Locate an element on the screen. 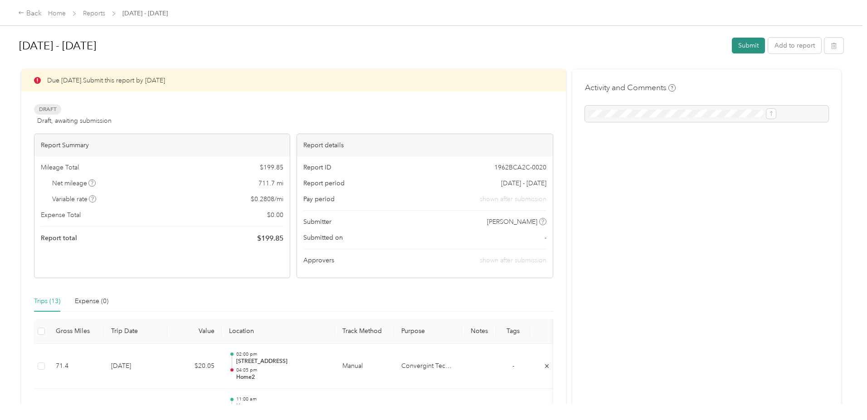  span: Submitted on is located at coordinates (323, 237).